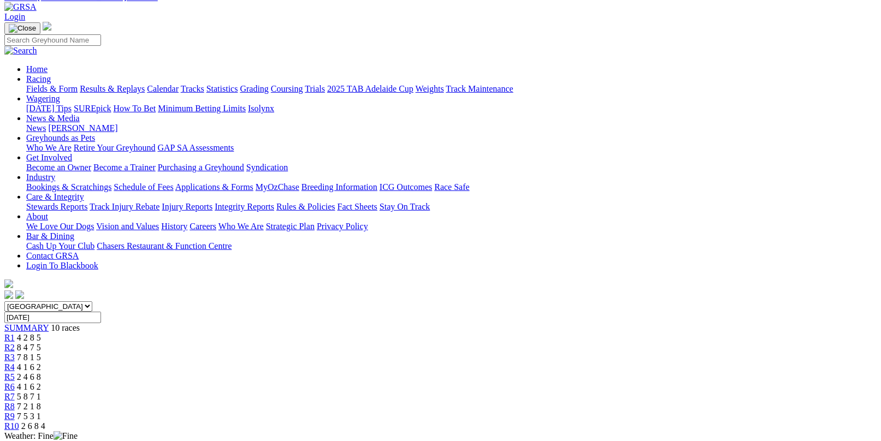 The image size is (881, 441). Describe the element at coordinates (451, 227) in the screenshot. I see `div: About` at that location.